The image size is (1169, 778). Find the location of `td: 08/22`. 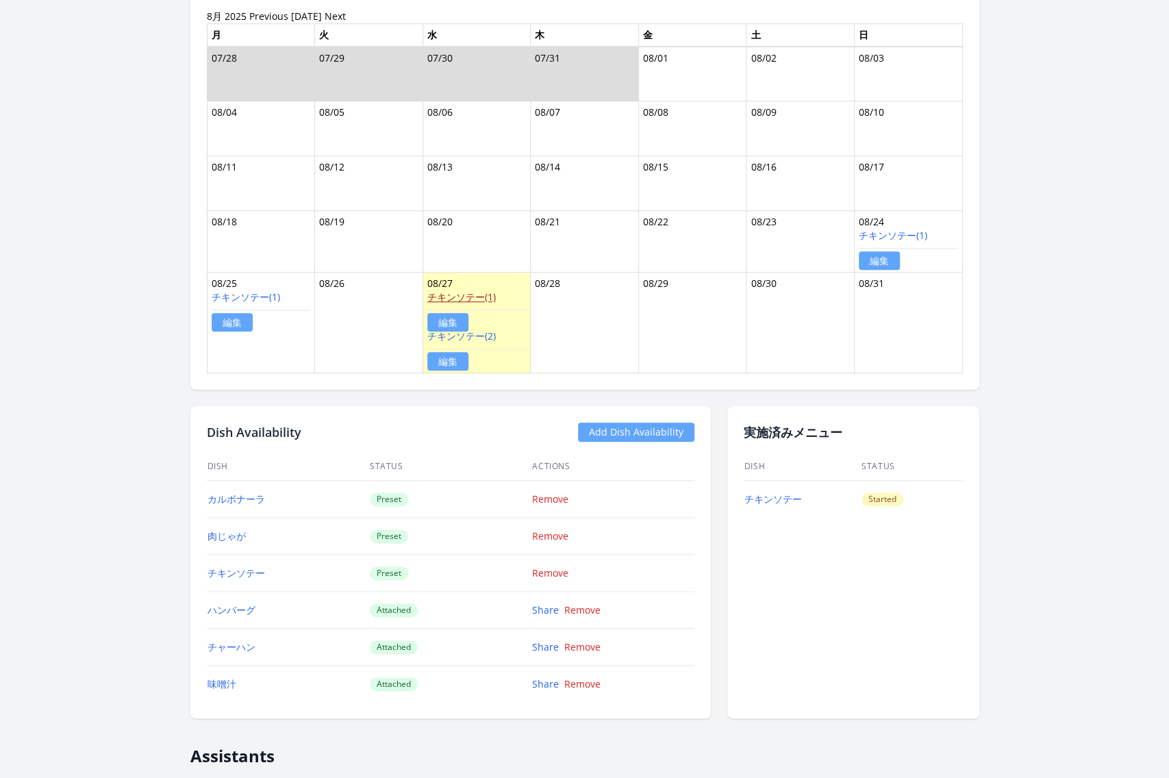

td: 08/22 is located at coordinates (692, 242).